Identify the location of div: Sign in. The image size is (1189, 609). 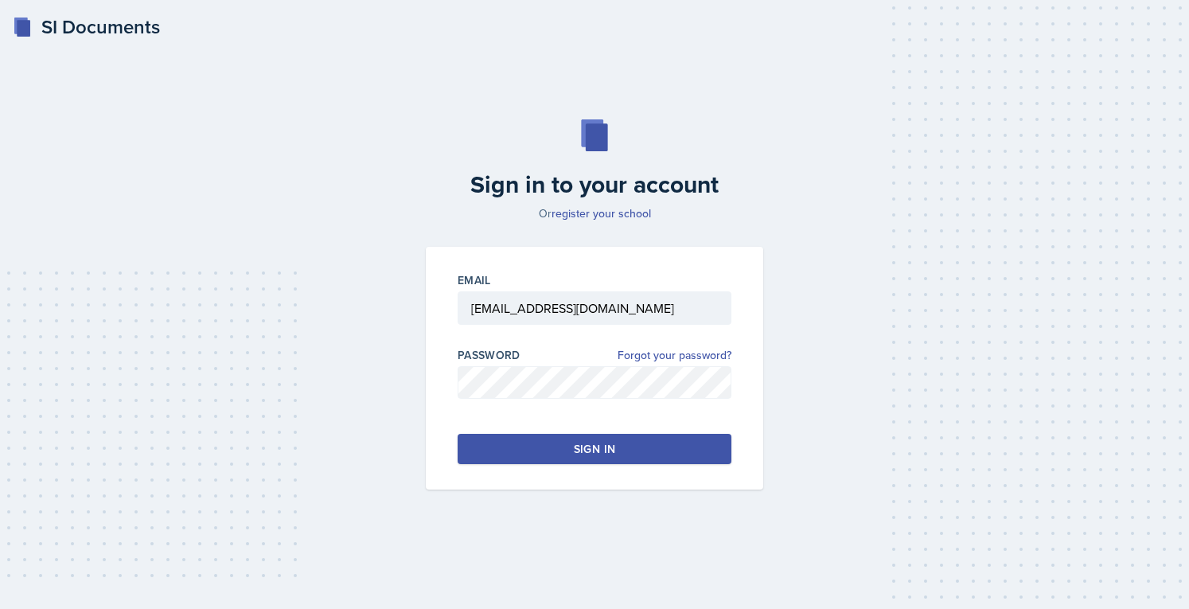
(594, 449).